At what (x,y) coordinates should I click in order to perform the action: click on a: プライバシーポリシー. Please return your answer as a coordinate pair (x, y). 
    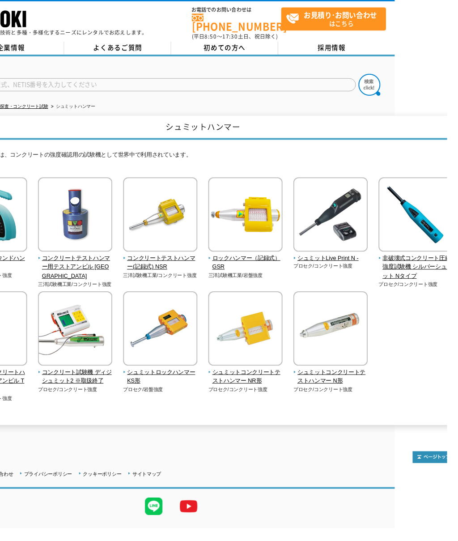
    Looking at the image, I should click on (49, 485).